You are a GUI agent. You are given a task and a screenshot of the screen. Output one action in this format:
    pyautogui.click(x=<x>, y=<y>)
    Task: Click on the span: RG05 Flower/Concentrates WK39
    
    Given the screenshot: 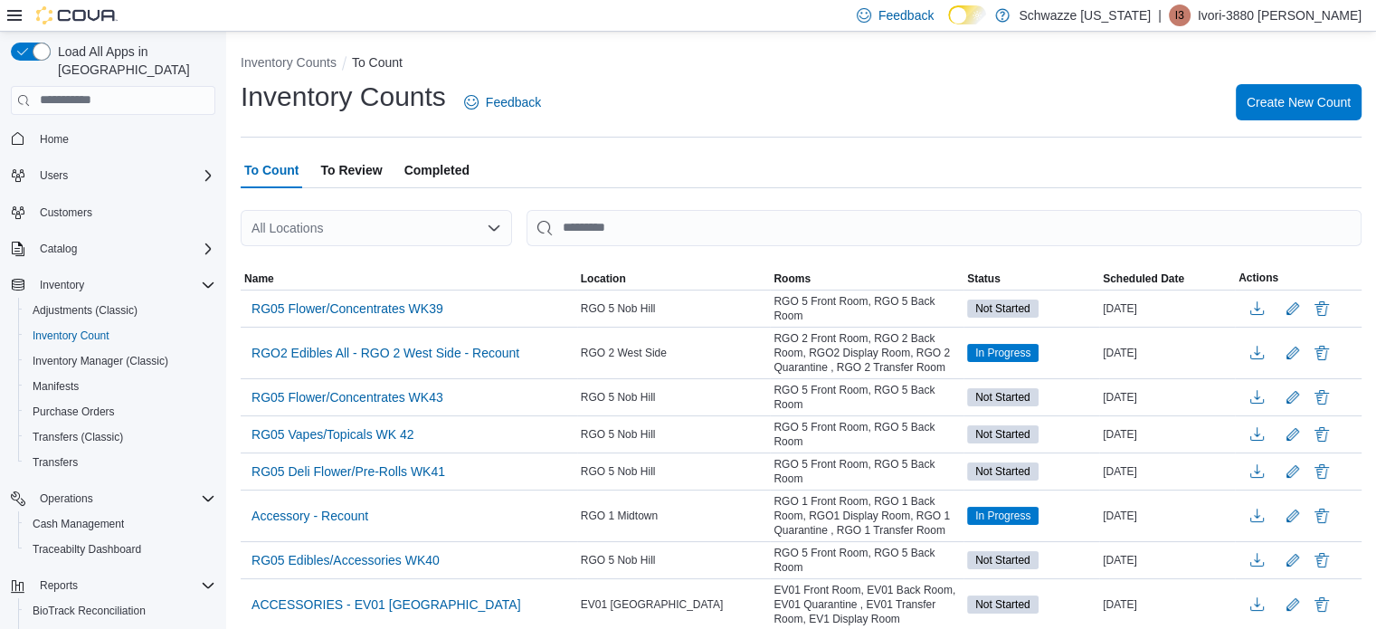 What is the action you would take?
    pyautogui.click(x=347, y=308)
    